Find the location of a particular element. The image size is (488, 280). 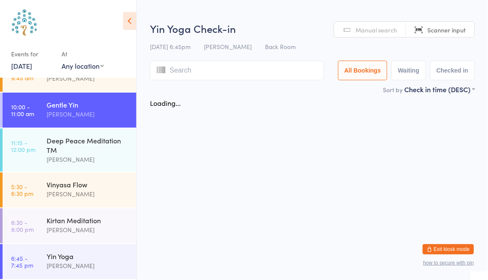

span: Back Room is located at coordinates (280, 47).